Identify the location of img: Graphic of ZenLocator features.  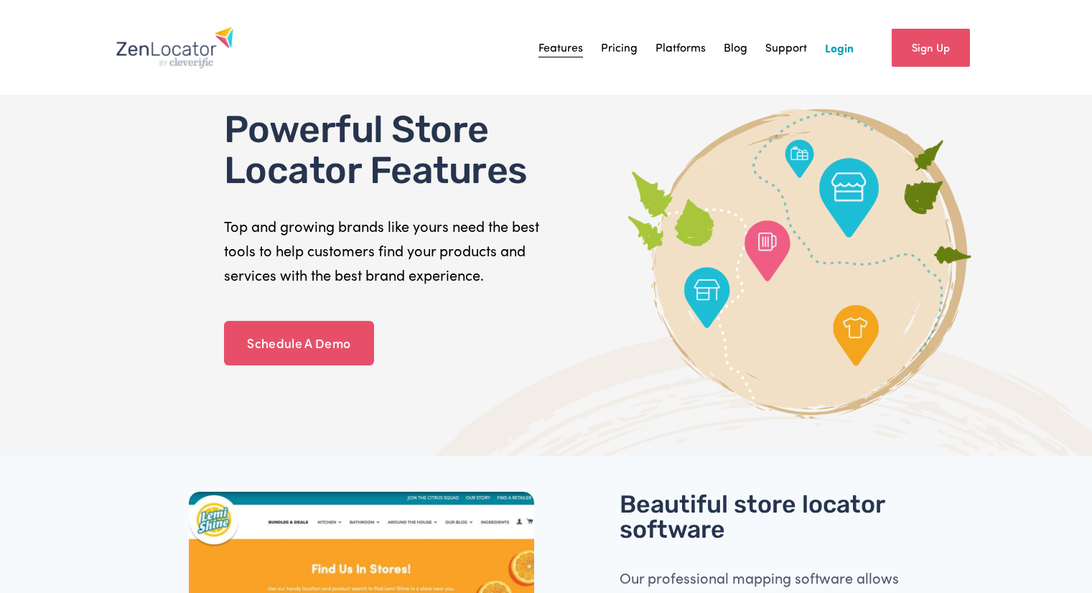
(800, 264).